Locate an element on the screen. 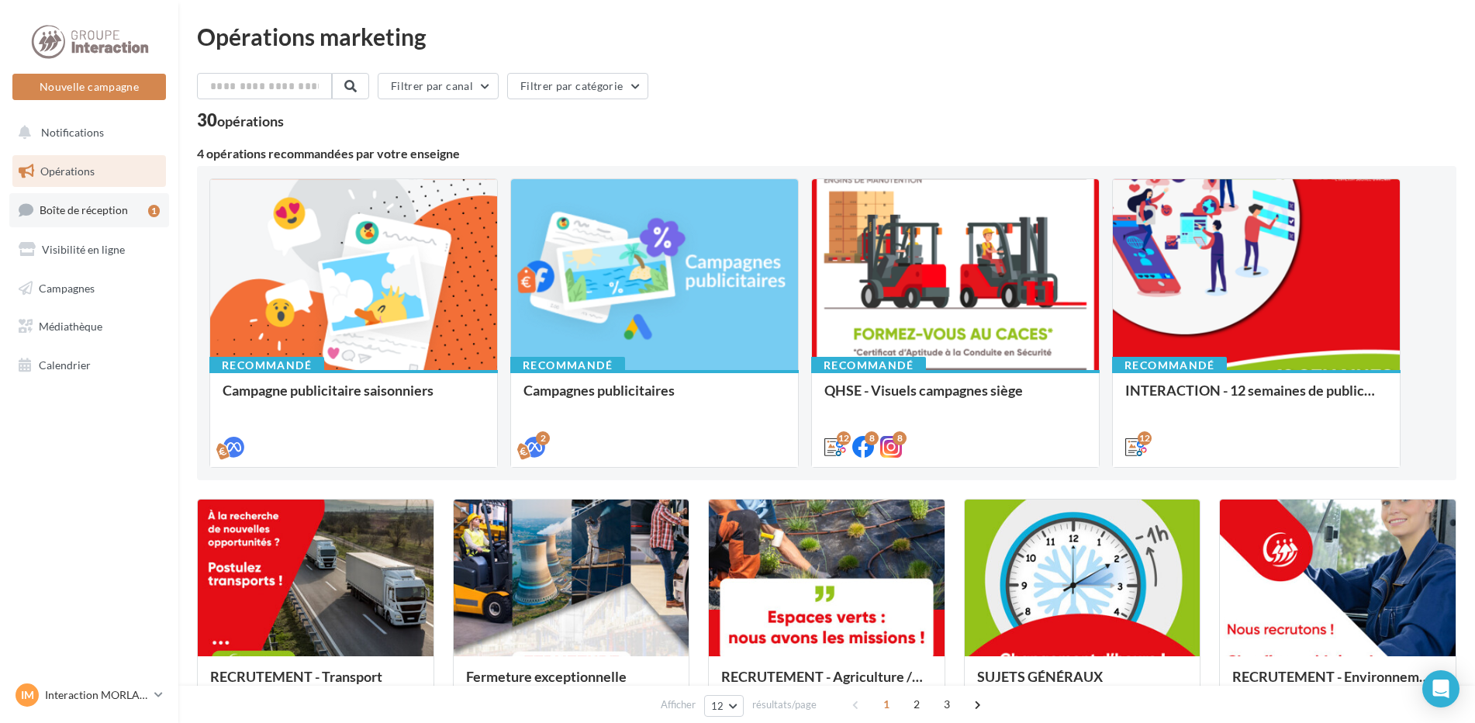  a: Campagnes is located at coordinates (89, 289).